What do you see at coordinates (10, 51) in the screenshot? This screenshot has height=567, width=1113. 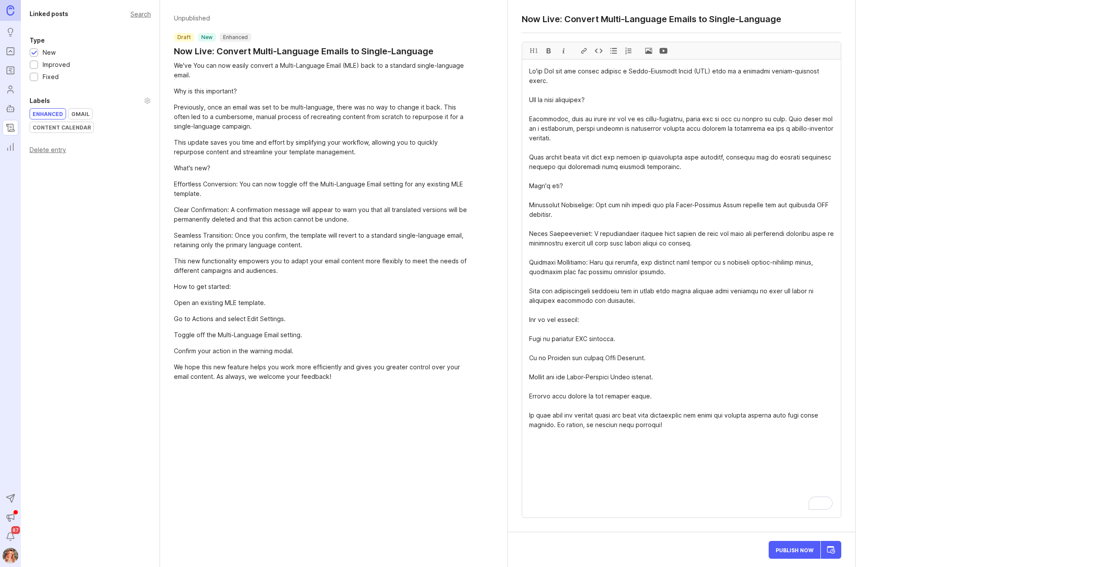 I see `a: Portal` at bounding box center [10, 51].